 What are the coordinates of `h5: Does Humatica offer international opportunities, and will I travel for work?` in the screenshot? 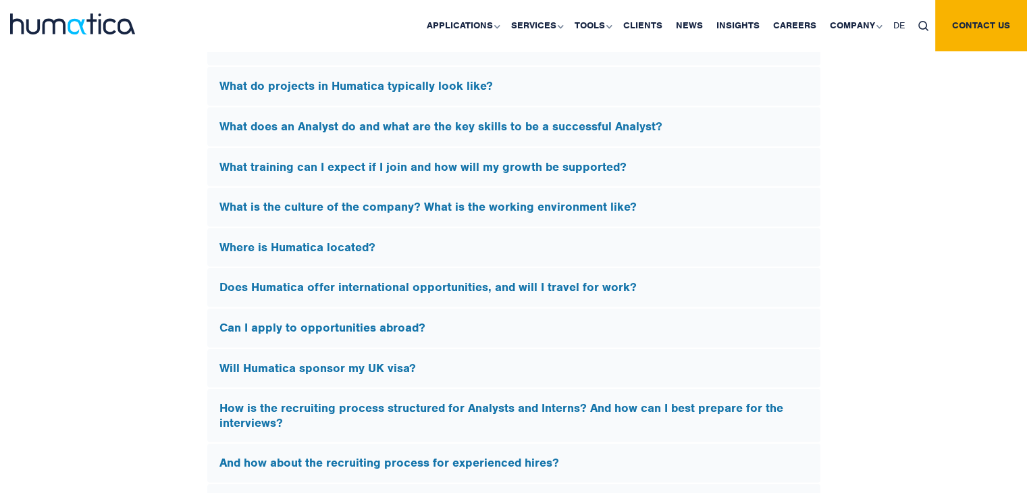 It's located at (514, 288).